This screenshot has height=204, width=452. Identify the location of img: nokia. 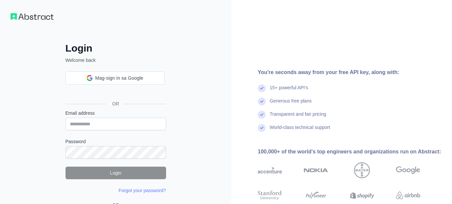
(316, 170).